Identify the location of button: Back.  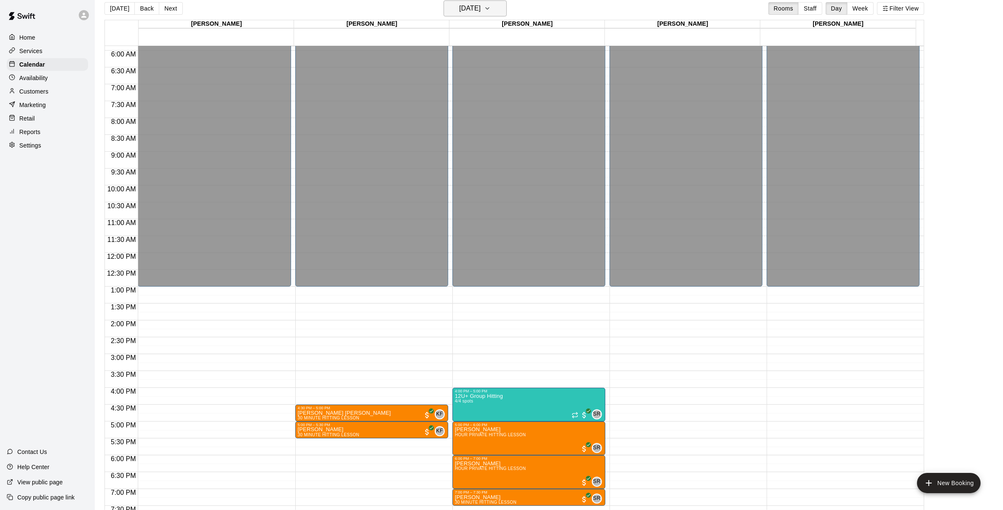
(147, 8).